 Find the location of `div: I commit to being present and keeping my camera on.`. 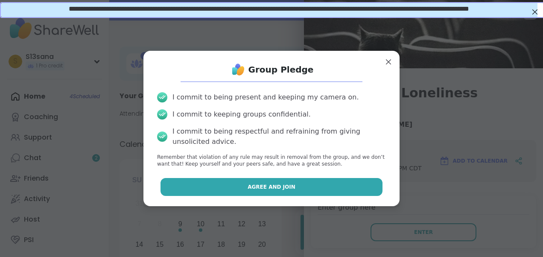

div: I commit to being present and keeping my camera on. is located at coordinates (266, 97).